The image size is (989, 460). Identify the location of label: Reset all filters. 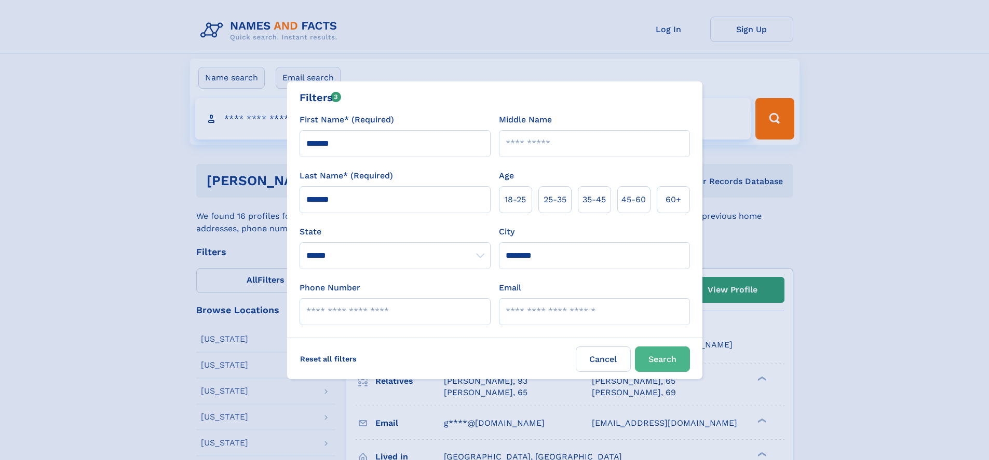
(328, 359).